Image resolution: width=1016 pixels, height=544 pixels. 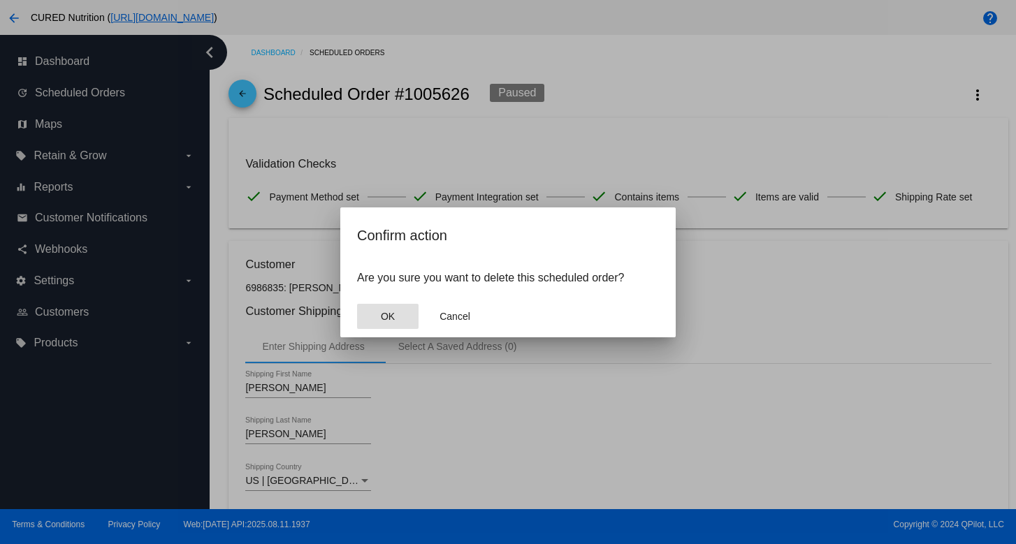 I want to click on span: OK, so click(x=388, y=316).